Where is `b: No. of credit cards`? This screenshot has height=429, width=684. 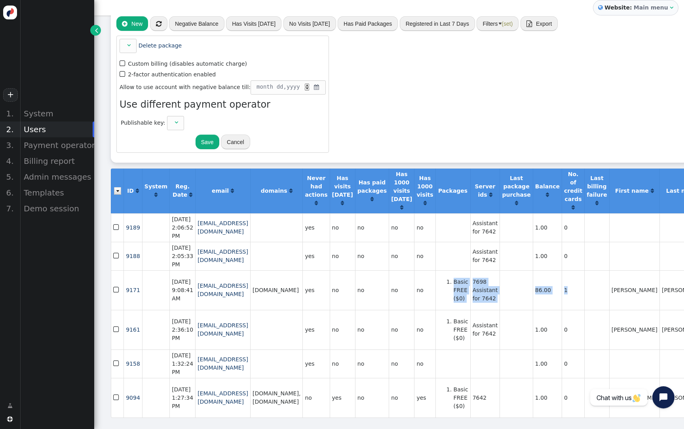 b: No. of credit cards is located at coordinates (573, 186).